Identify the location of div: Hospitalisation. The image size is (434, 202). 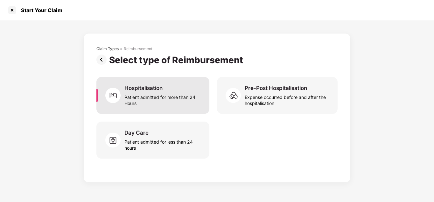
(144, 88).